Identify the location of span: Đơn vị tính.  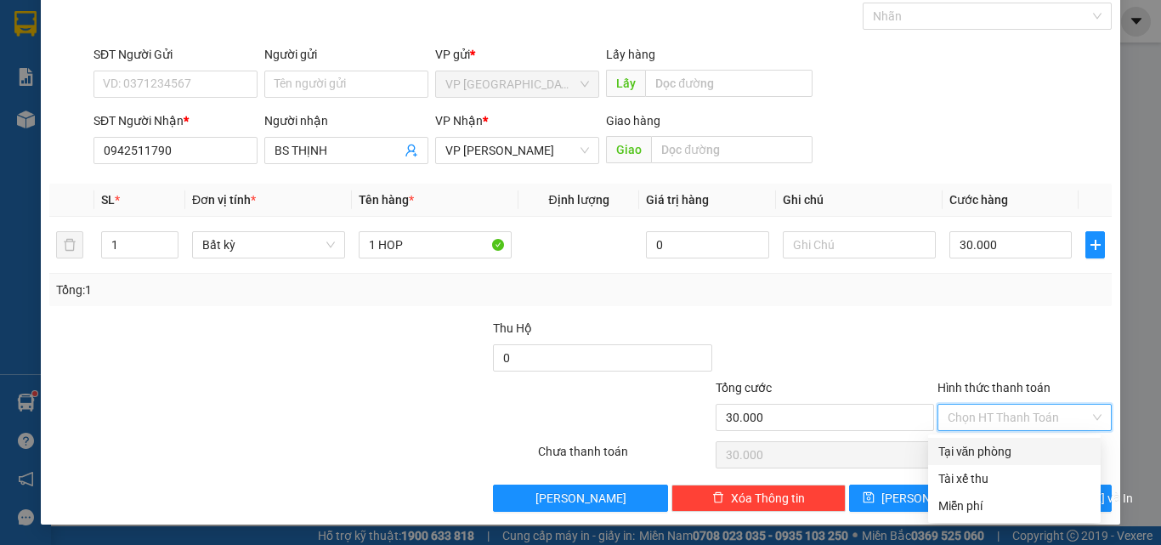
(224, 200).